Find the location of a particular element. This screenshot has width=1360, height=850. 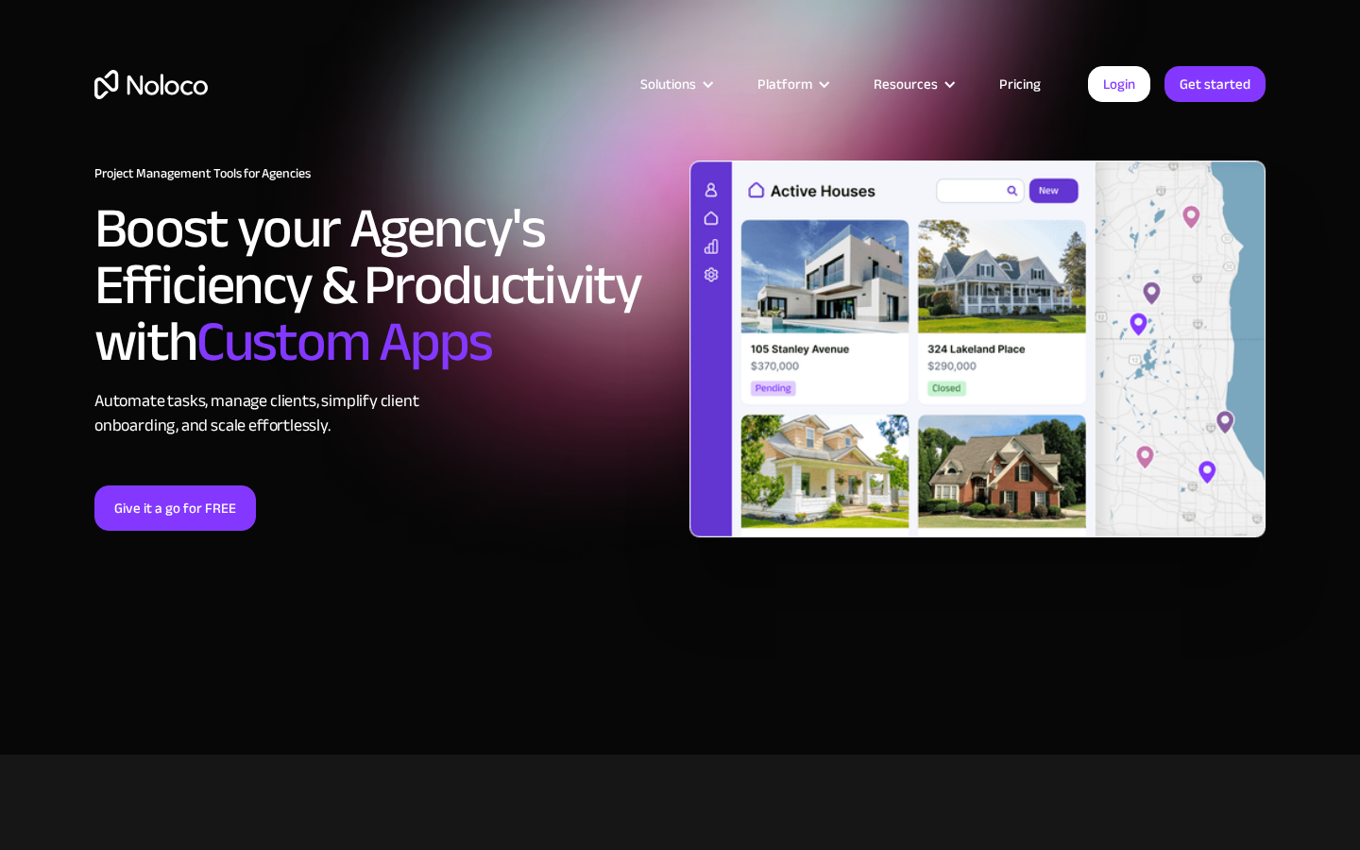

a: home is located at coordinates (151, 84).